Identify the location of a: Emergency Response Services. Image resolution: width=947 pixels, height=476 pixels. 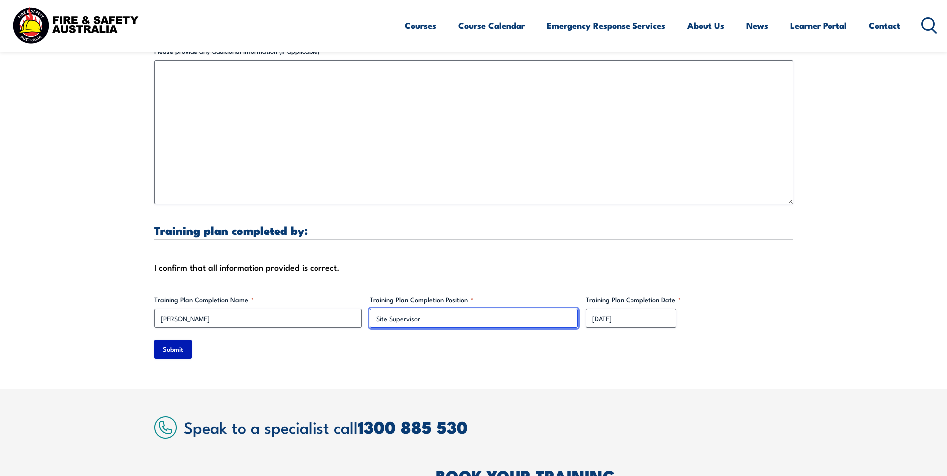
(606, 25).